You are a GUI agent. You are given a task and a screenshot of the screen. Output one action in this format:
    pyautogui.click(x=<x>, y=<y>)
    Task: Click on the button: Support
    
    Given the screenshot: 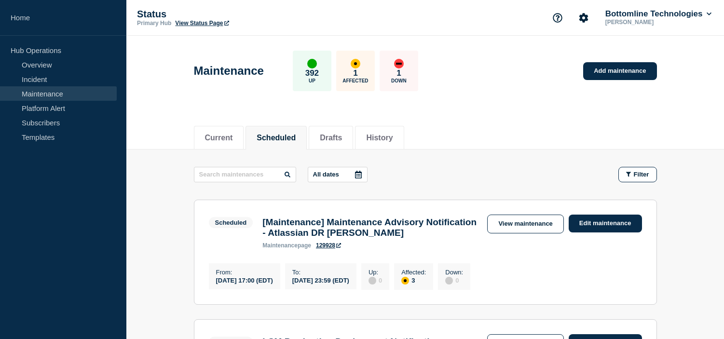 What is the action you would take?
    pyautogui.click(x=558, y=18)
    